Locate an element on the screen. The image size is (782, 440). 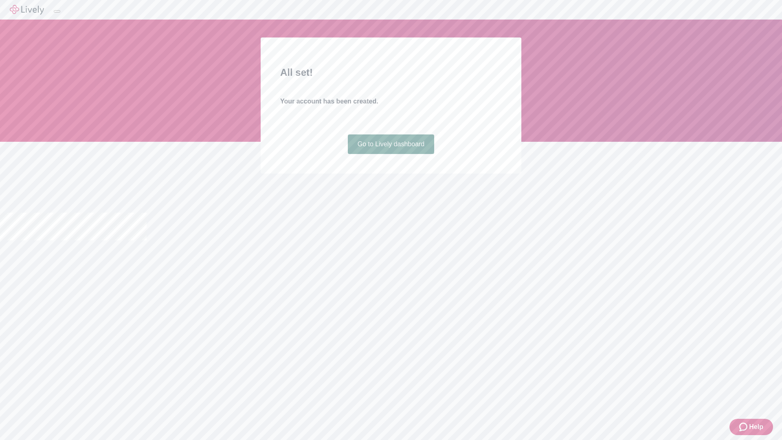
img: Lively is located at coordinates (27, 10).